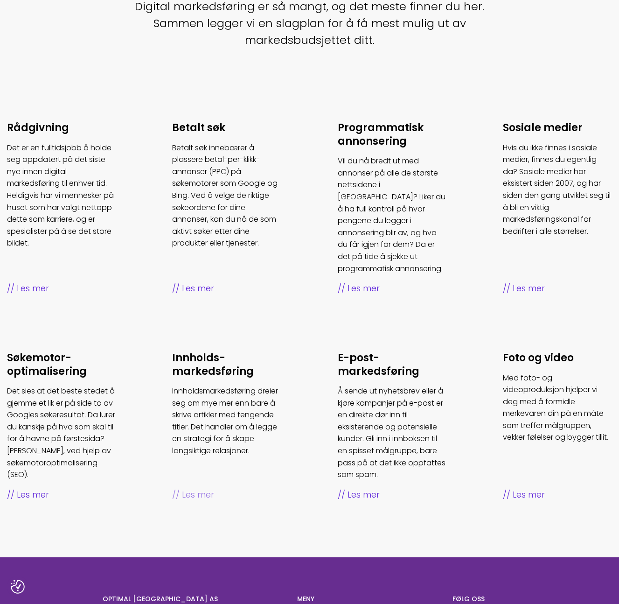  I want to click on h6: FØLG OSS, so click(484, 599).